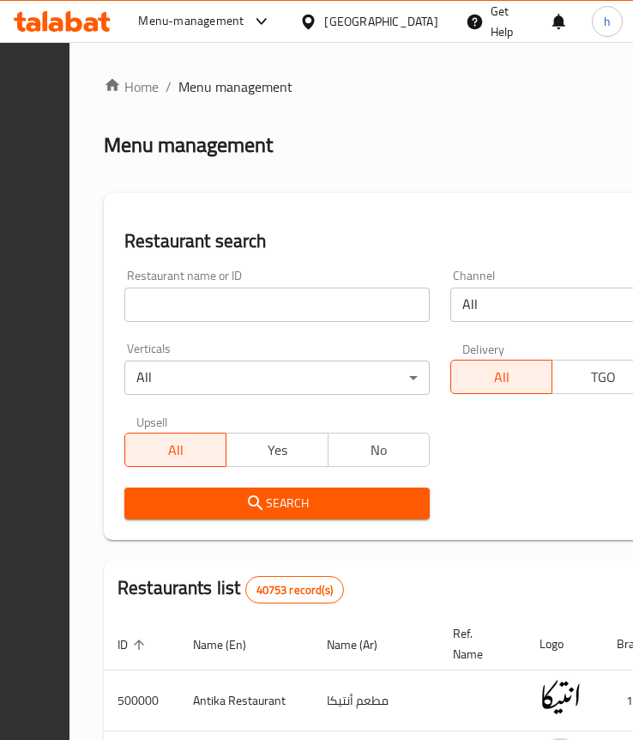 Image resolution: width=633 pixels, height=740 pixels. Describe the element at coordinates (561, 697) in the screenshot. I see `img: Antika Restaurant` at that location.